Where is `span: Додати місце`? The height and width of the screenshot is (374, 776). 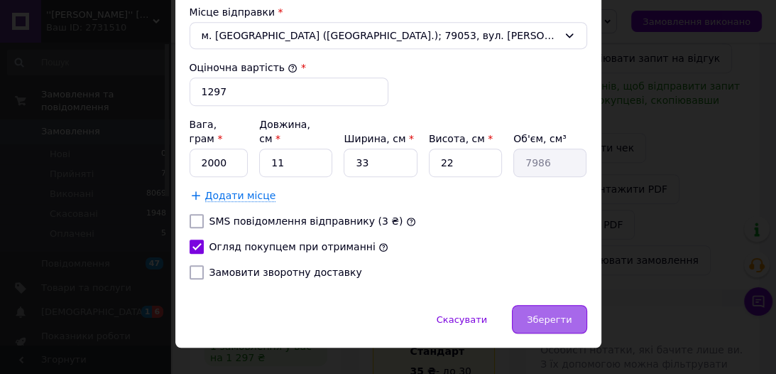 span: Додати місце is located at coordinates (241, 195).